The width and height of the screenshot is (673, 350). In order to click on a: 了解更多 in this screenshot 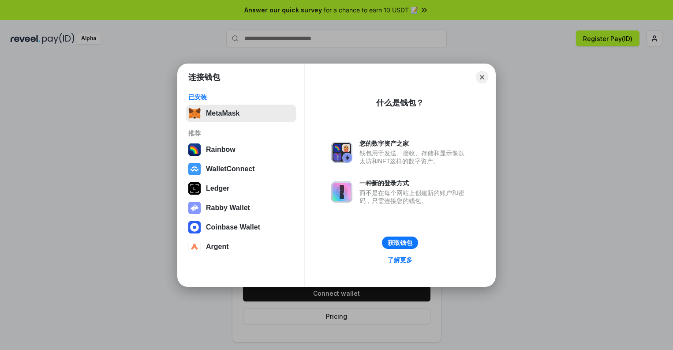, I will do `click(400, 260)`.